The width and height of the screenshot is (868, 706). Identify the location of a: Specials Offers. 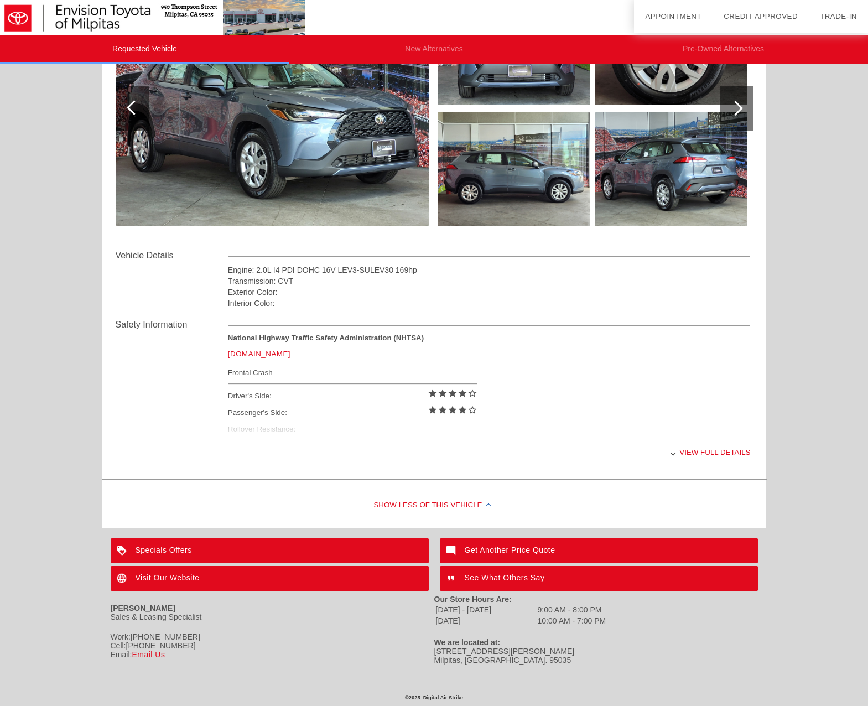
(269, 550).